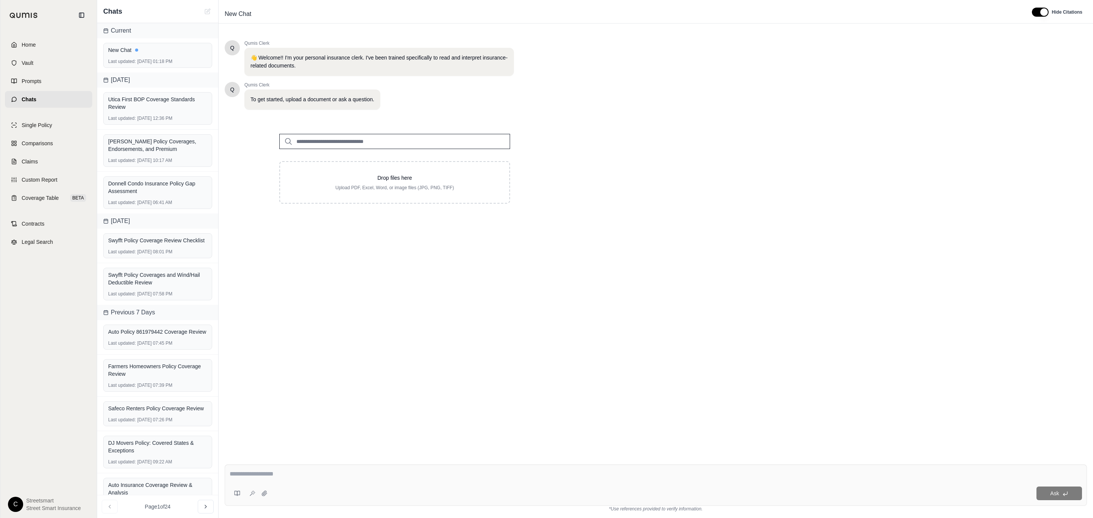  I want to click on img: Qumis Logo, so click(24, 15).